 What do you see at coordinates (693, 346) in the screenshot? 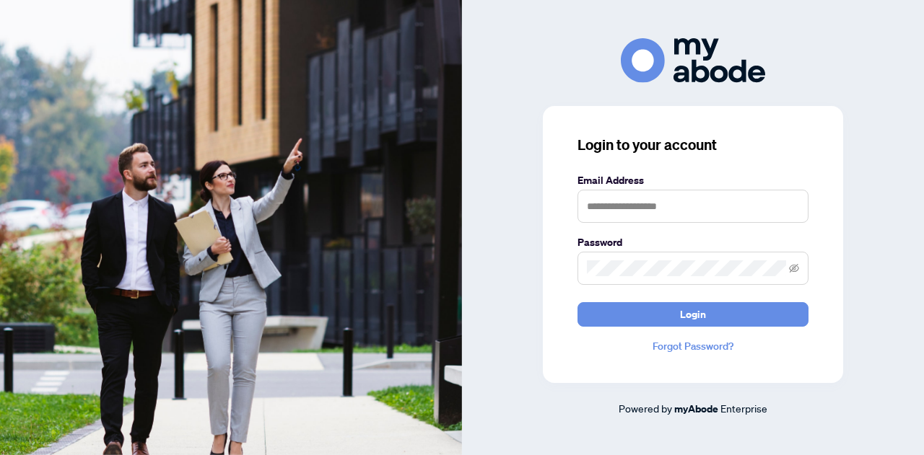
I see `a: Forgot Password?` at bounding box center [693, 346].